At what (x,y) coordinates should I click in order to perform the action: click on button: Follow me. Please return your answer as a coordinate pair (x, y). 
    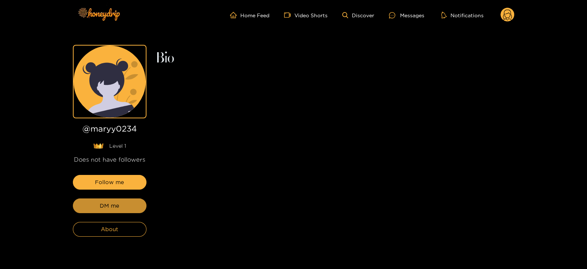
    Looking at the image, I should click on (110, 182).